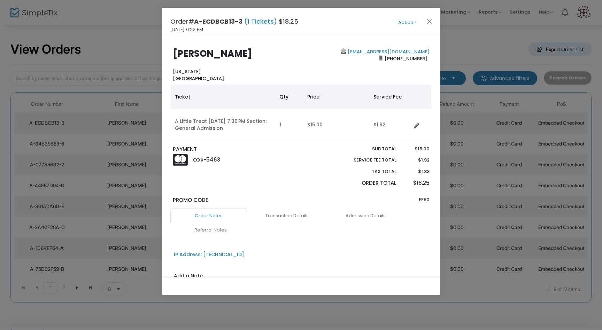 This screenshot has width=602, height=330. Describe the element at coordinates (235, 149) in the screenshot. I see `p: PAYMENT` at that location.